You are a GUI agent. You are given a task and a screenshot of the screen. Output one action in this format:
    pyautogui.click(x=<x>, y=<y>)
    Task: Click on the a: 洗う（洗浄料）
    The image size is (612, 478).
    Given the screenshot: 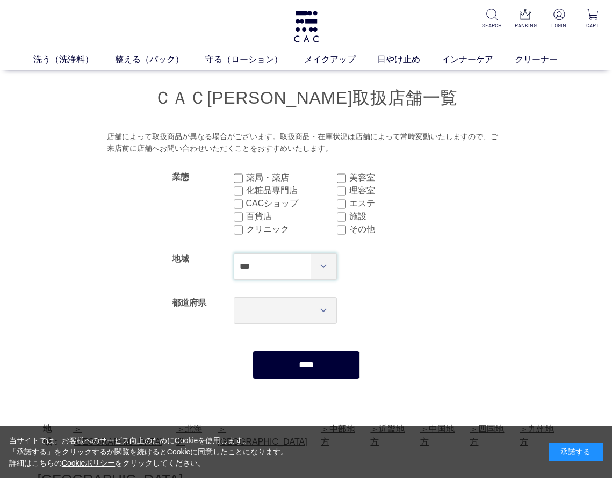 What is the action you would take?
    pyautogui.click(x=74, y=60)
    